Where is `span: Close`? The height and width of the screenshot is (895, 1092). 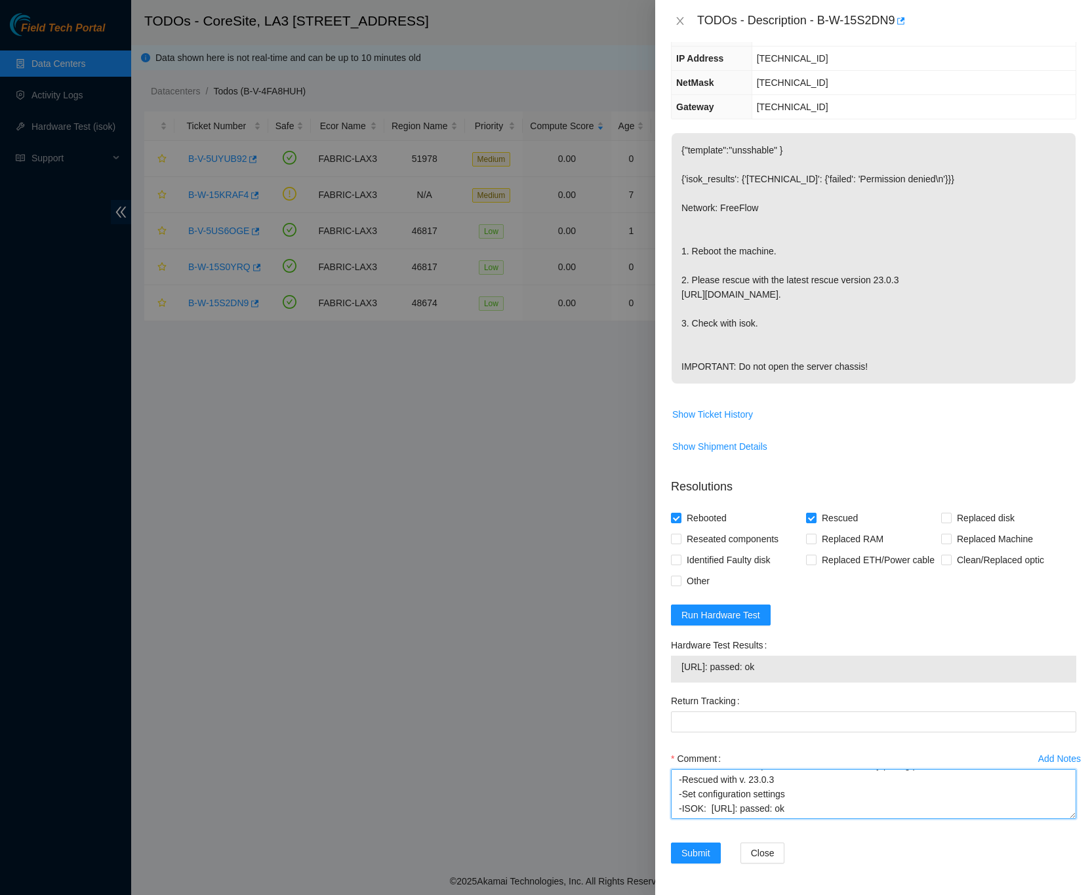 span: Close is located at coordinates (763, 854).